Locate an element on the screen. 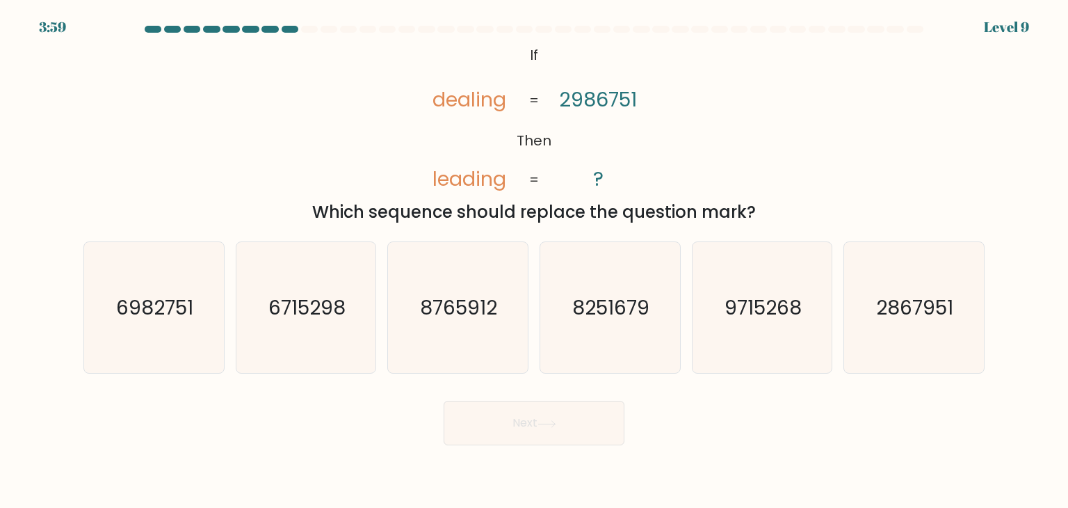  tspan: Then is located at coordinates (534, 141).